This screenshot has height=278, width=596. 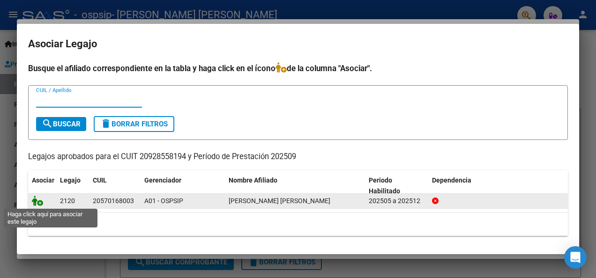 What do you see at coordinates (164, 201) in the screenshot?
I see `span: A01 - OSPSIP` at bounding box center [164, 201].